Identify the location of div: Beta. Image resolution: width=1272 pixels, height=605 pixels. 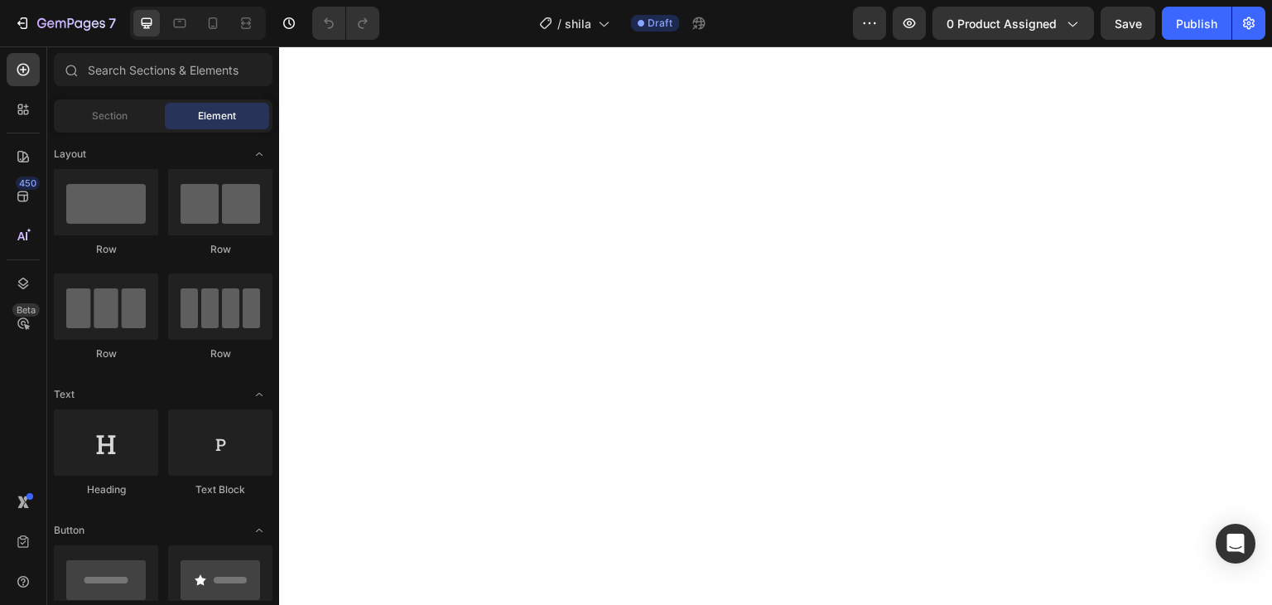
(26, 310).